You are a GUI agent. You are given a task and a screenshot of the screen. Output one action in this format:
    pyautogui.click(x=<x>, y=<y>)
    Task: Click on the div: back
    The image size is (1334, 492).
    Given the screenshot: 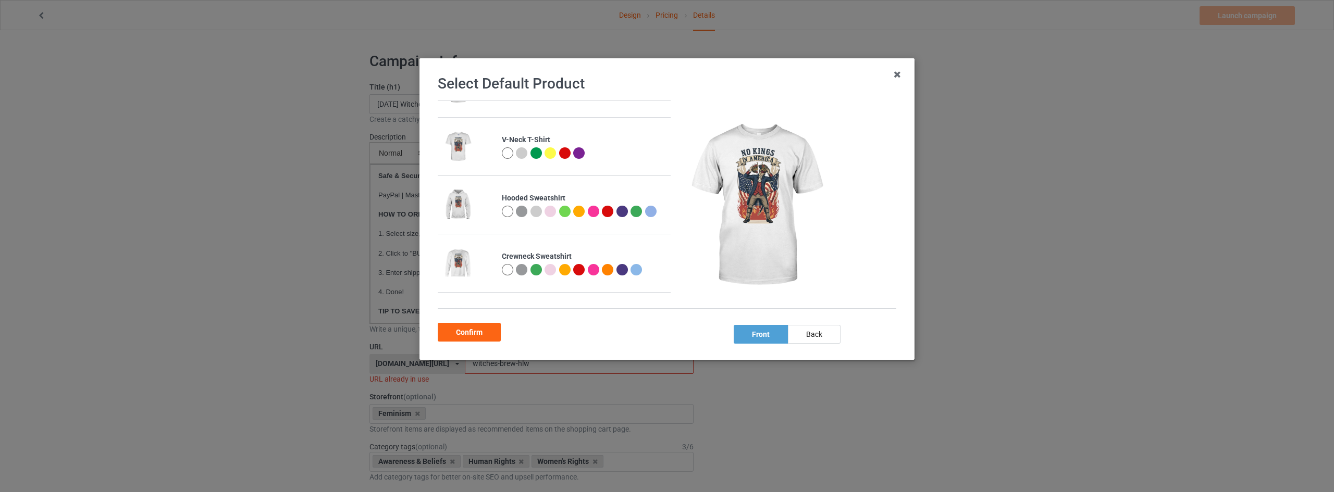 What is the action you would take?
    pyautogui.click(x=814, y=334)
    